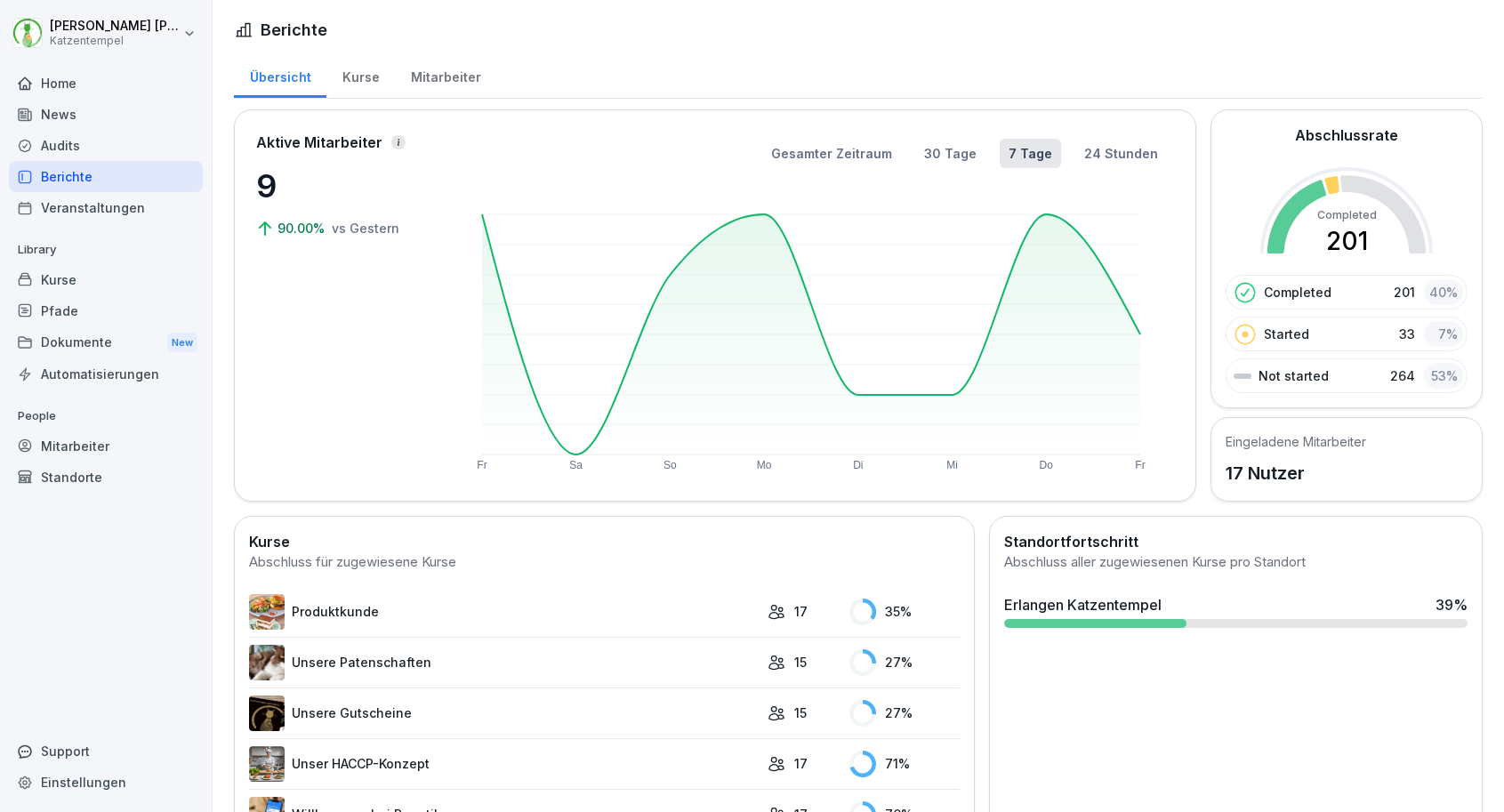 This screenshot has width=1504, height=812. What do you see at coordinates (105, 374) in the screenshot?
I see `div: Automatisierungen` at bounding box center [105, 374].